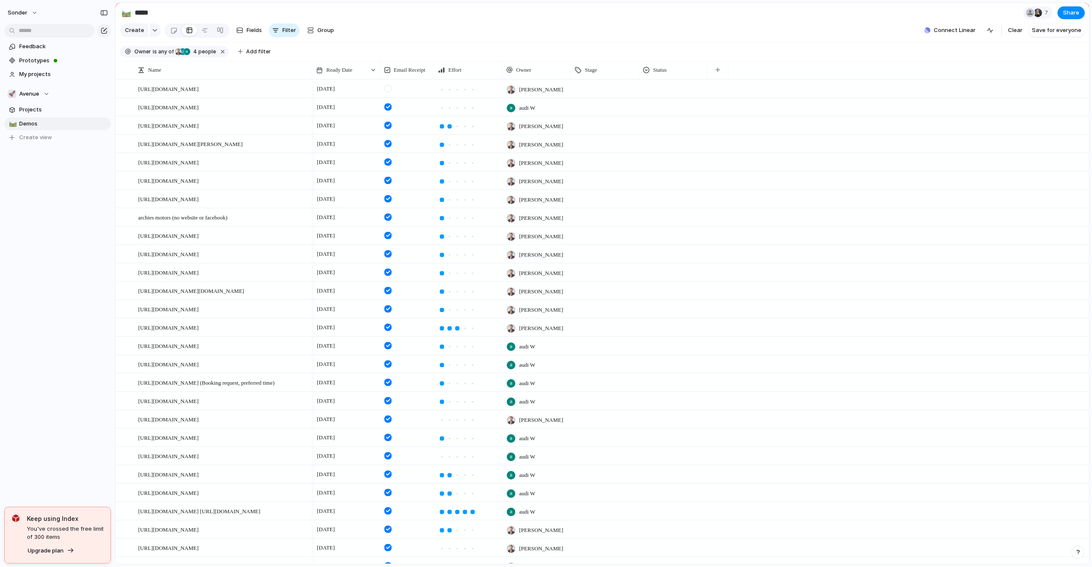 The image size is (1092, 567). Describe the element at coordinates (64, 74) in the screenshot. I see `span: My projects` at that location.